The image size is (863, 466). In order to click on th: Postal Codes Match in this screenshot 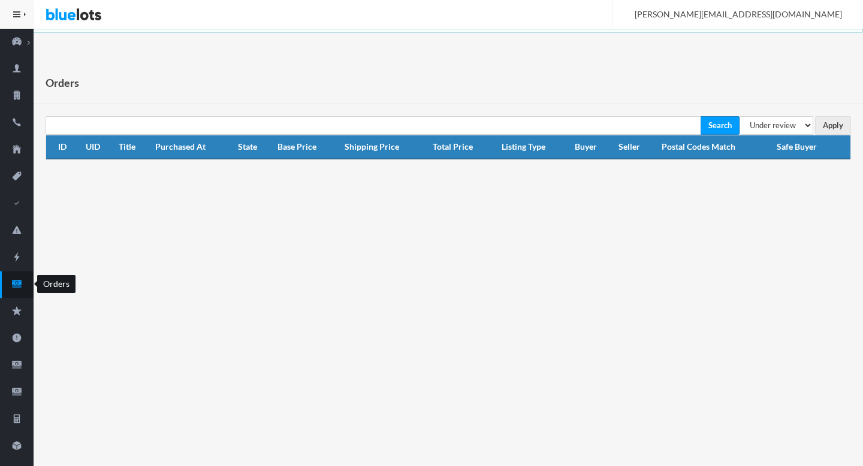, I will do `click(714, 147)`.